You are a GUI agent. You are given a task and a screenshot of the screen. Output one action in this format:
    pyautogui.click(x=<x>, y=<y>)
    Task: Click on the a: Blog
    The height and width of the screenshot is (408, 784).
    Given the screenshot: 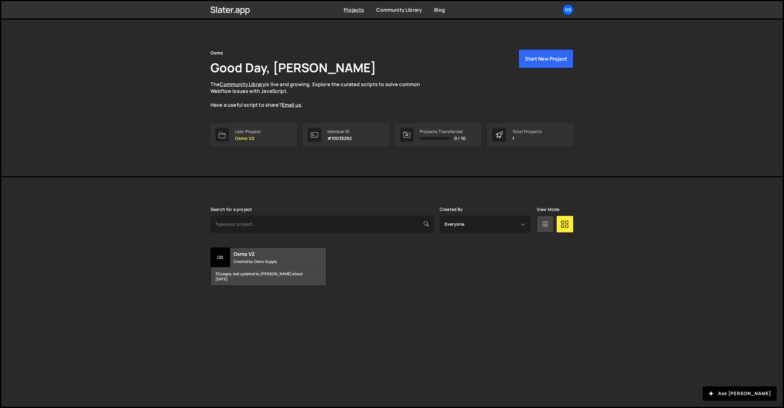 What is the action you would take?
    pyautogui.click(x=439, y=10)
    